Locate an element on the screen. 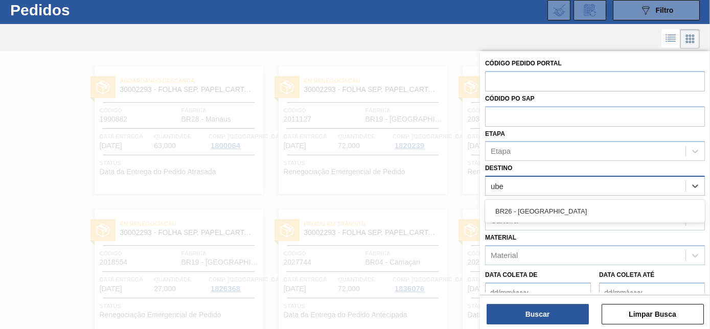 The height and width of the screenshot is (329, 710). label: Carteira is located at coordinates (501, 203).